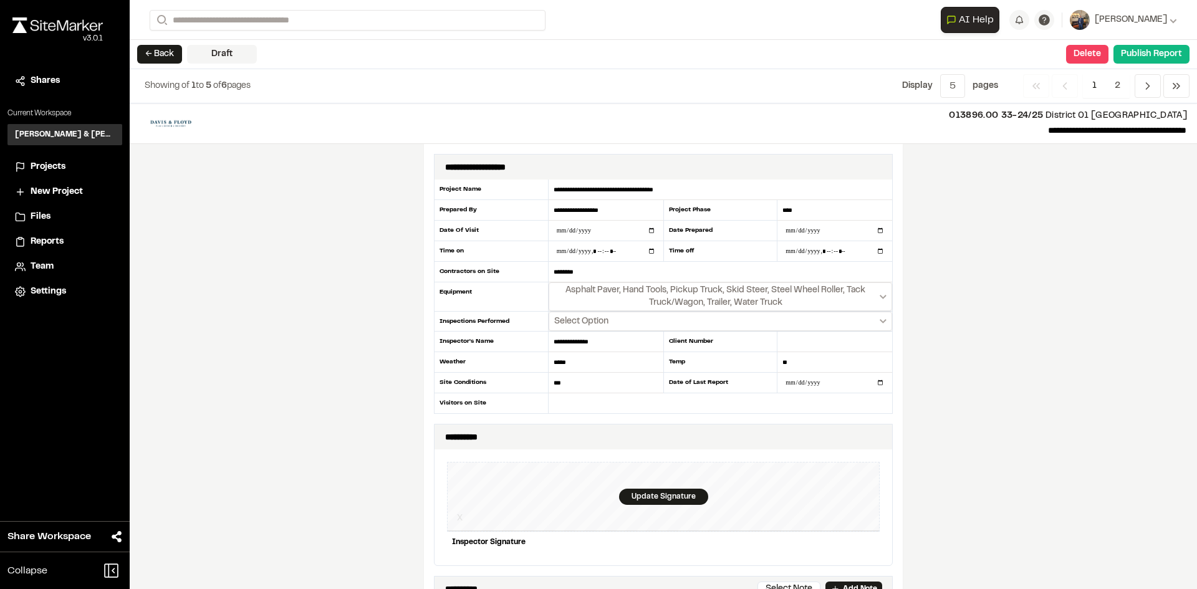  What do you see at coordinates (976, 20) in the screenshot?
I see `span: AI Help` at bounding box center [976, 20].